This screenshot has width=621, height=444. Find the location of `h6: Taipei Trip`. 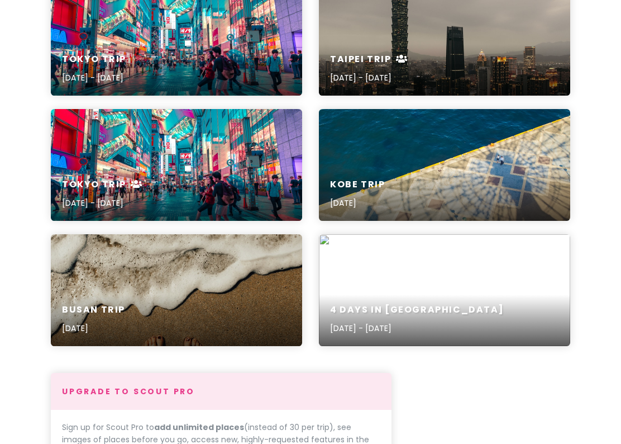

h6: Taipei Trip is located at coordinates (369, 59).